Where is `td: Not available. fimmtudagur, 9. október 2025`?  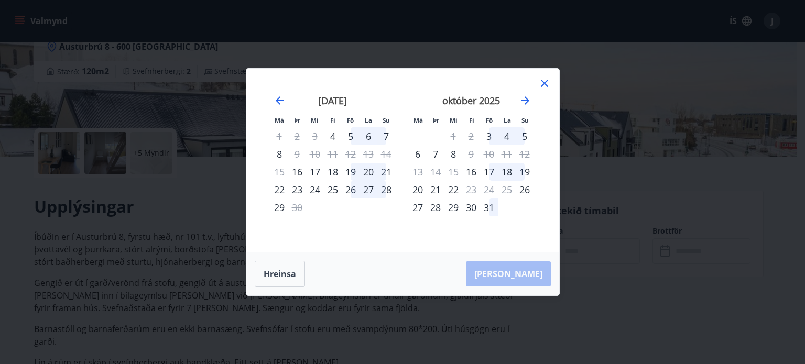 td: Not available. fimmtudagur, 9. október 2025 is located at coordinates (471, 154).